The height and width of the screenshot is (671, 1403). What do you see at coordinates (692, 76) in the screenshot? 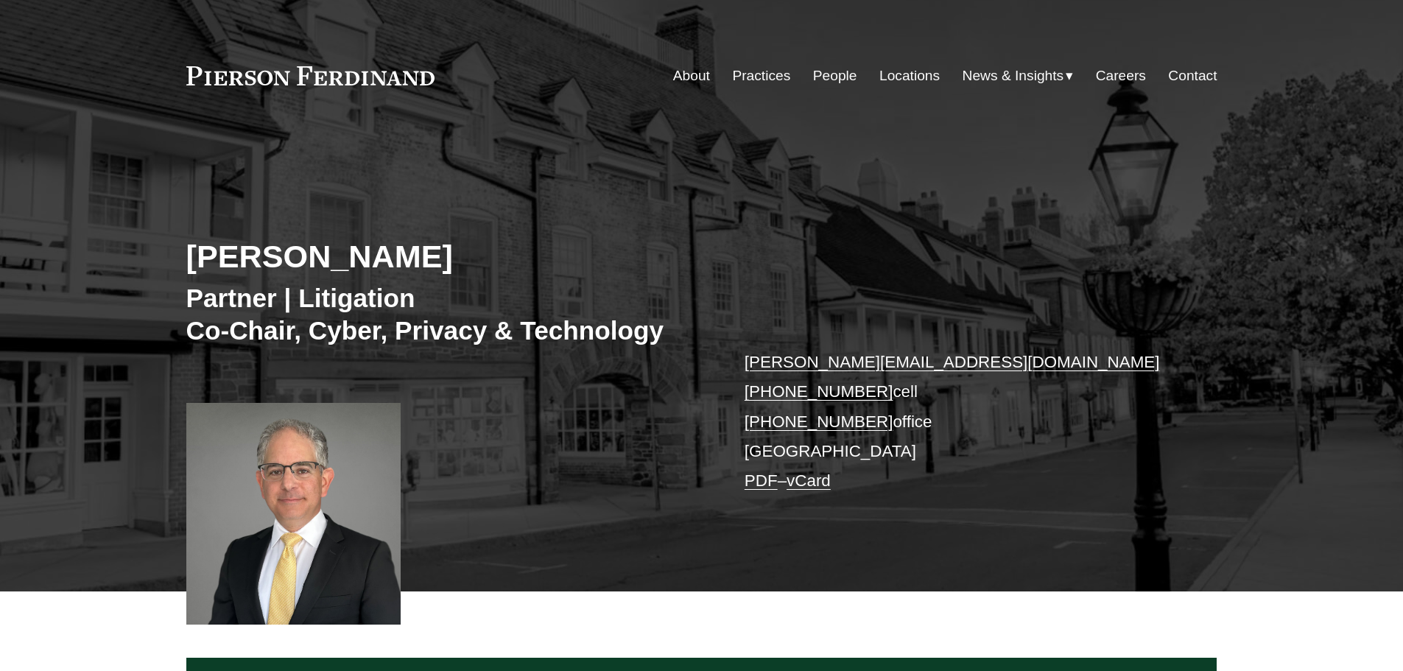
I see `a: About` at bounding box center [692, 76].